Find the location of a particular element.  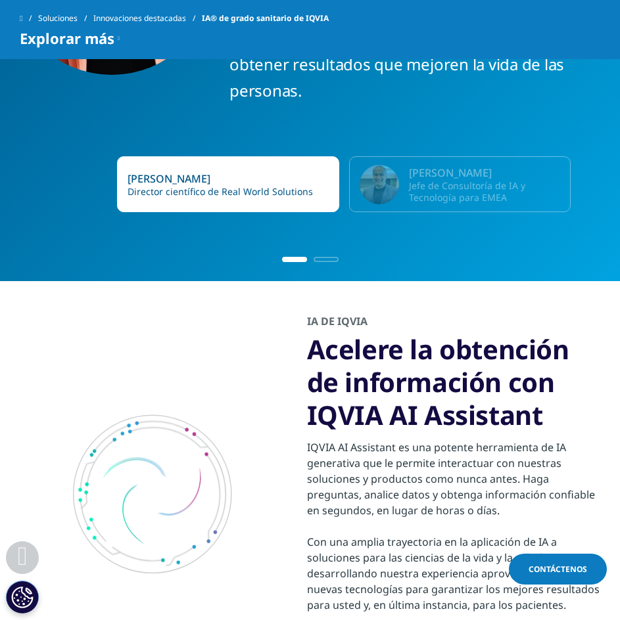

font: IA de IQVIA is located at coordinates (337, 321).